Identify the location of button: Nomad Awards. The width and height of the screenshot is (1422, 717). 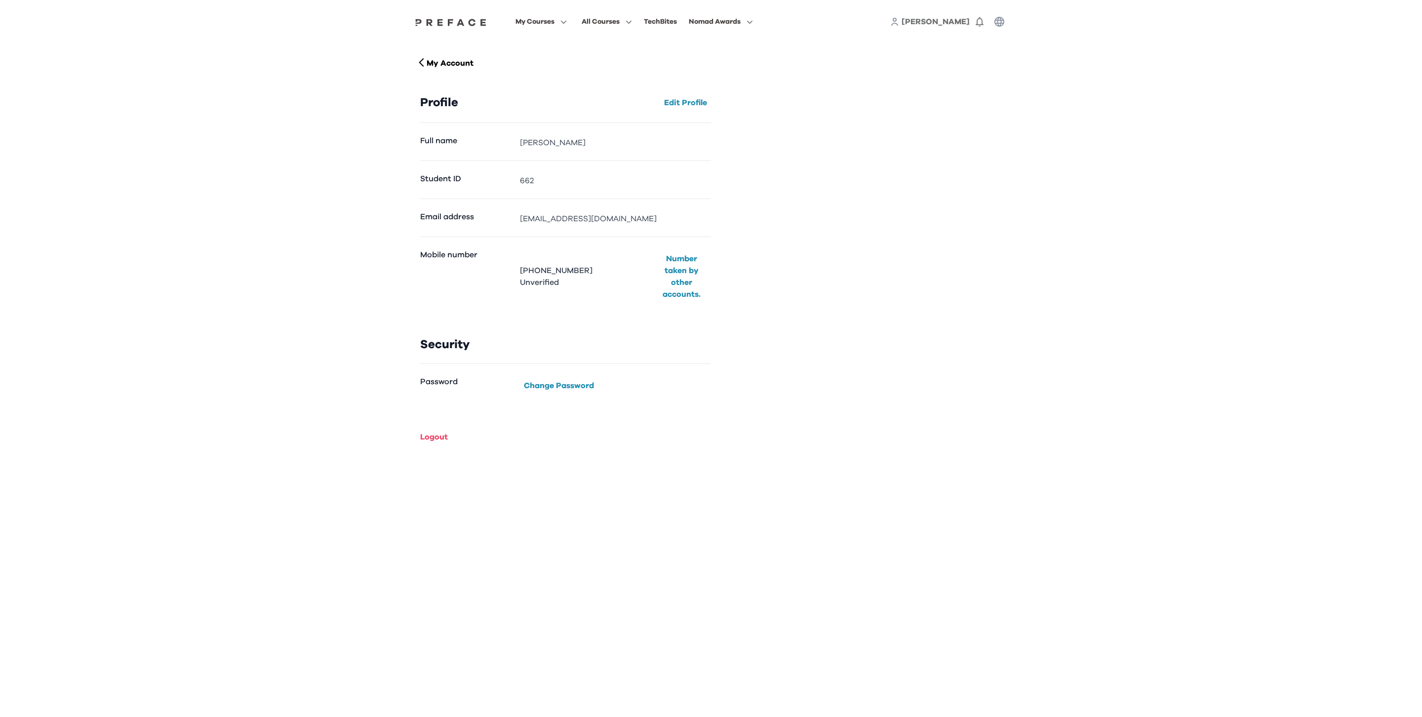
(721, 22).